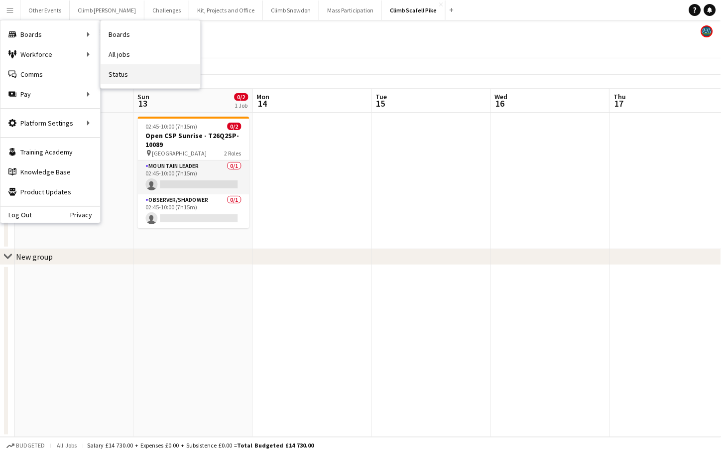 This screenshot has height=454, width=721. What do you see at coordinates (50, 54) in the screenshot?
I see `div: Workforce` at bounding box center [50, 54].